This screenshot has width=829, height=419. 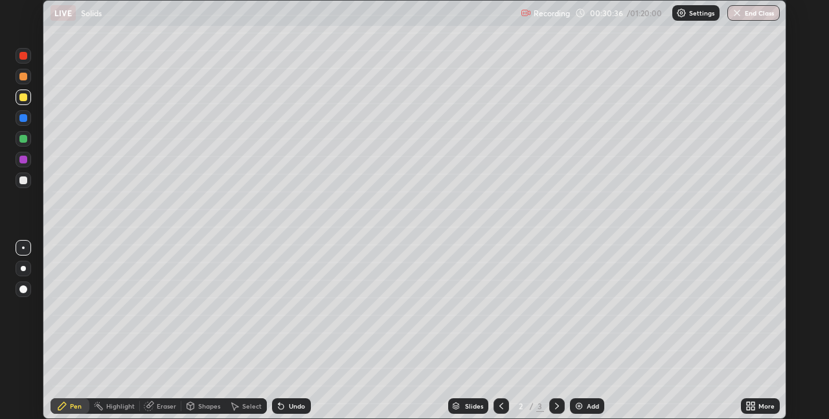 I want to click on p: Settings, so click(x=702, y=13).